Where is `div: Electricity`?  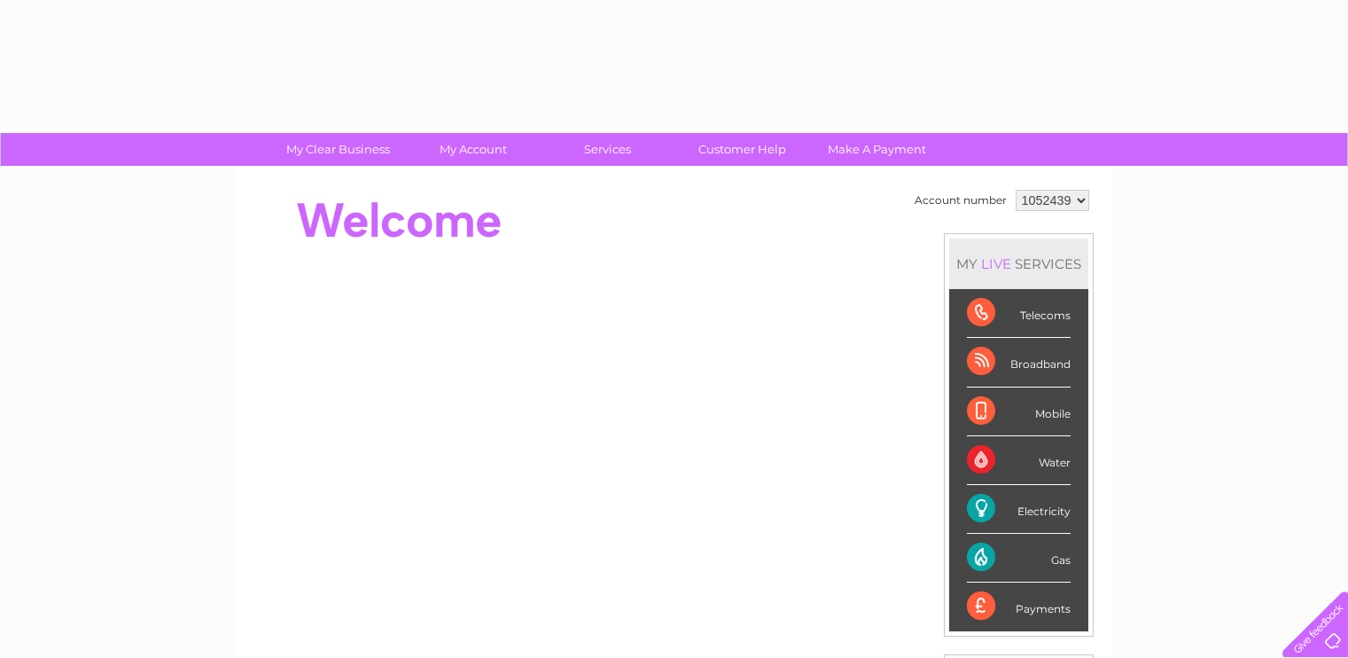
div: Electricity is located at coordinates (1018, 509).